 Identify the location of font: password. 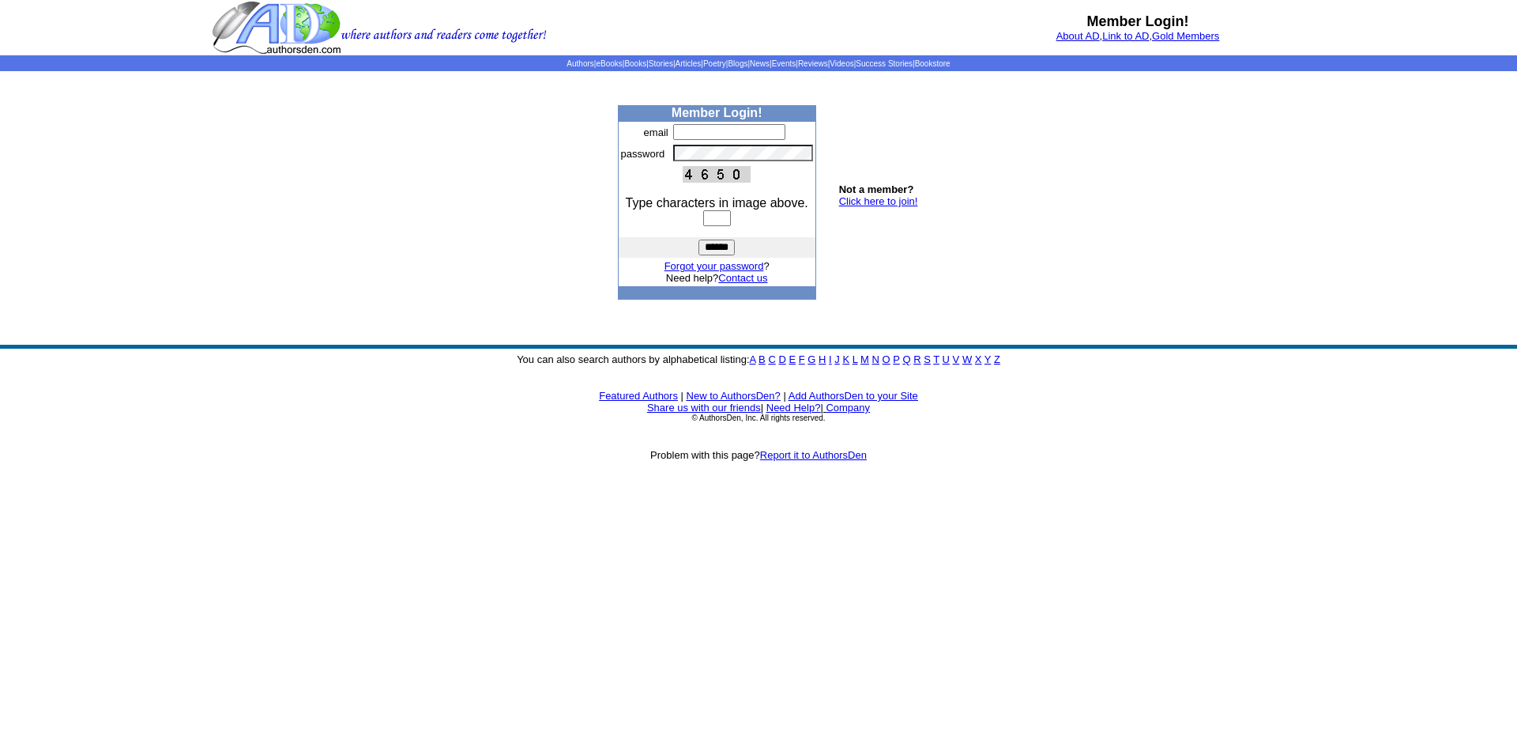
(643, 153).